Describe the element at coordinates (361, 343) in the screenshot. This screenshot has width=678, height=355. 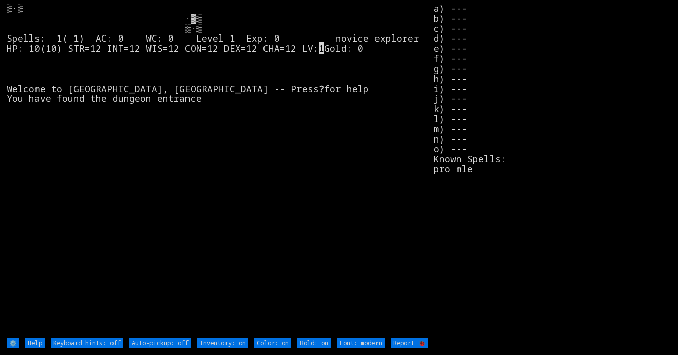
I see `input: Font: modern` at that location.